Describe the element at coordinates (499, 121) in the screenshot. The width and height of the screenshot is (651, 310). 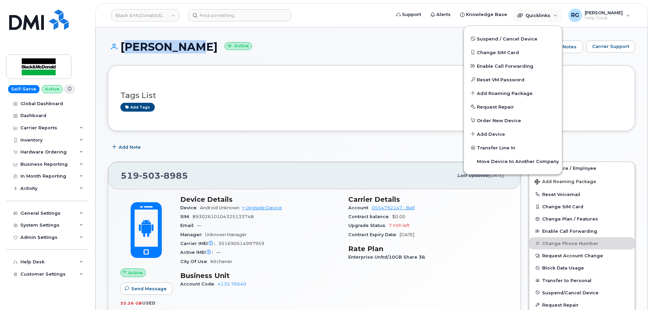
I see `span: Order New Device` at that location.